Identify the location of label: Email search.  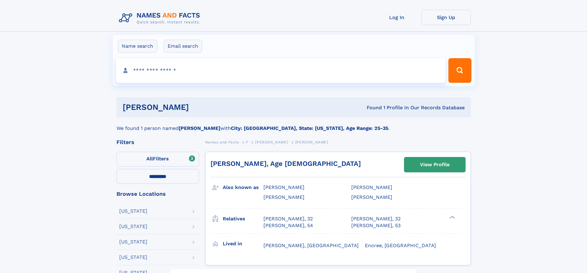
(183, 46).